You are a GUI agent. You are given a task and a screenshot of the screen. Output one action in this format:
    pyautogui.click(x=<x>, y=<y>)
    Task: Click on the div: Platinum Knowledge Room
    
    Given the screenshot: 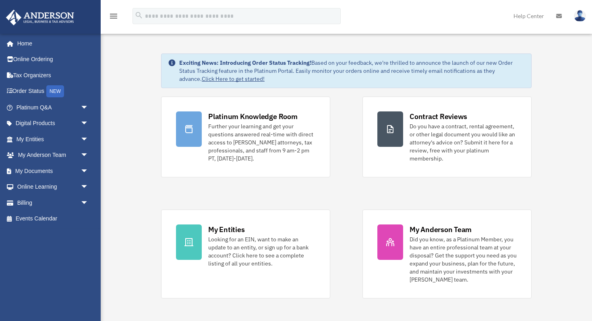 What is the action you would take?
    pyautogui.click(x=253, y=116)
    